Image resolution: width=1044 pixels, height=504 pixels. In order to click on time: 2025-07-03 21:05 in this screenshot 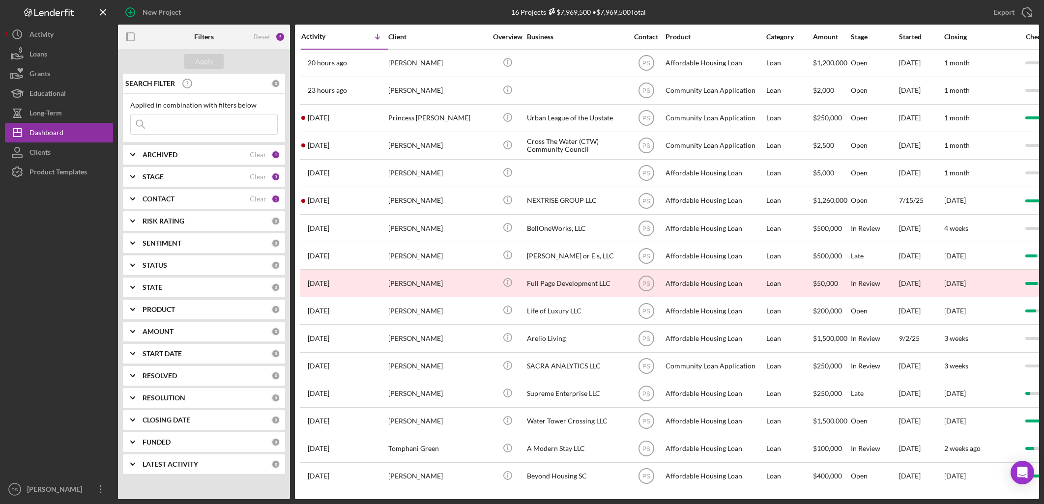, I will do `click(318, 476)`.